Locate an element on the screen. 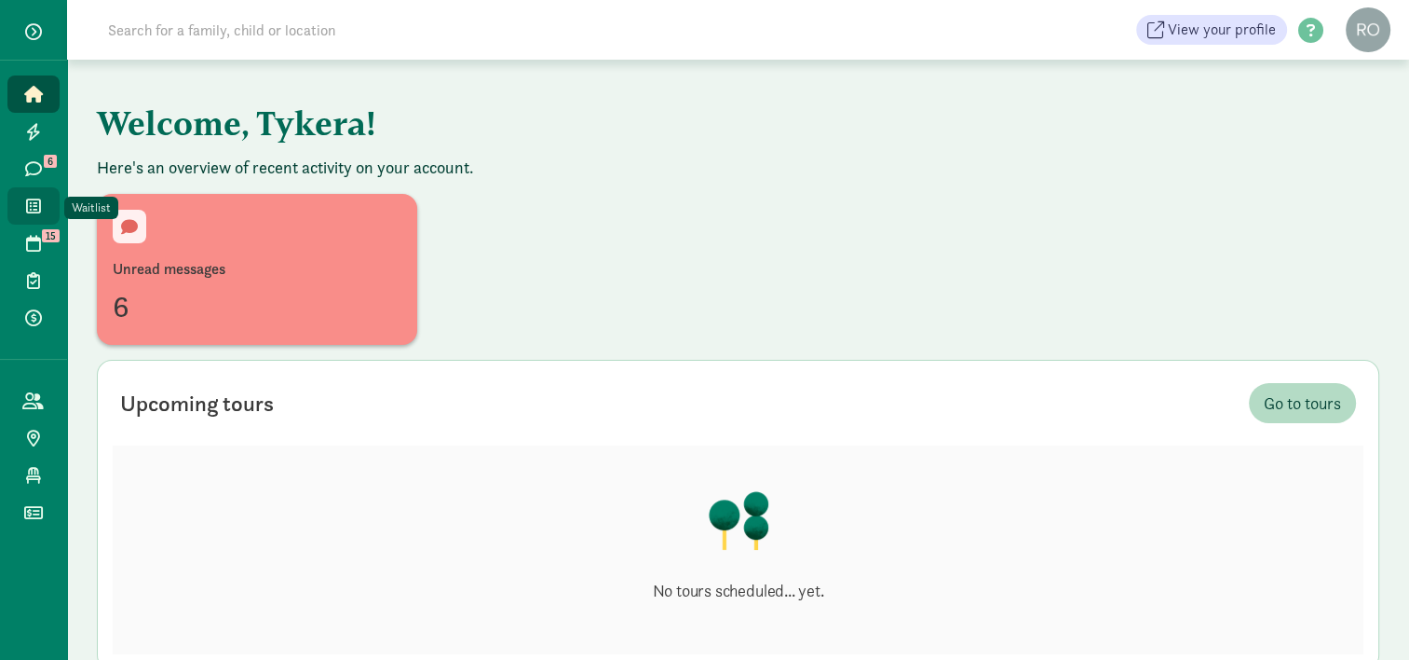 The height and width of the screenshot is (660, 1409). a: Go to tours is located at coordinates (1302, 402).